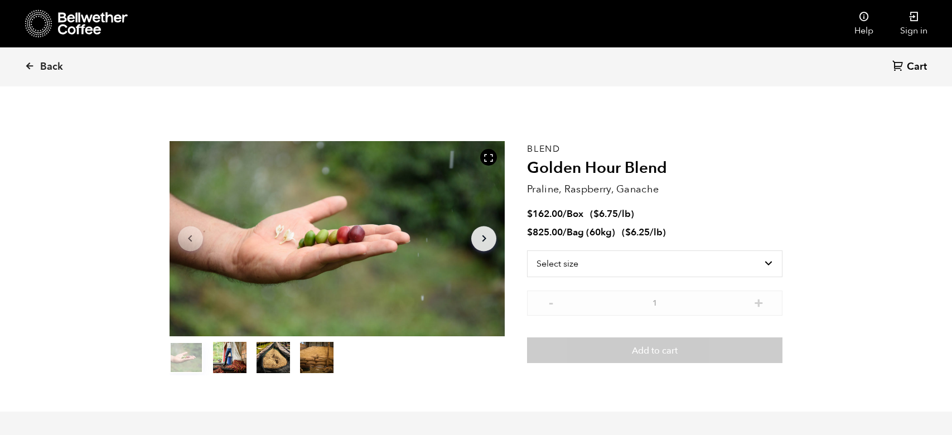 The image size is (952, 435). I want to click on bdi: 6.25, so click(637, 232).